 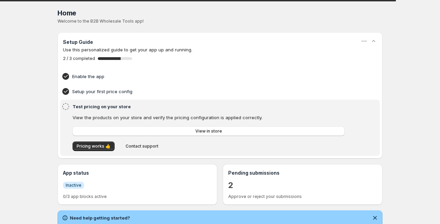 I want to click on button: Pricing works 👍, so click(x=93, y=146).